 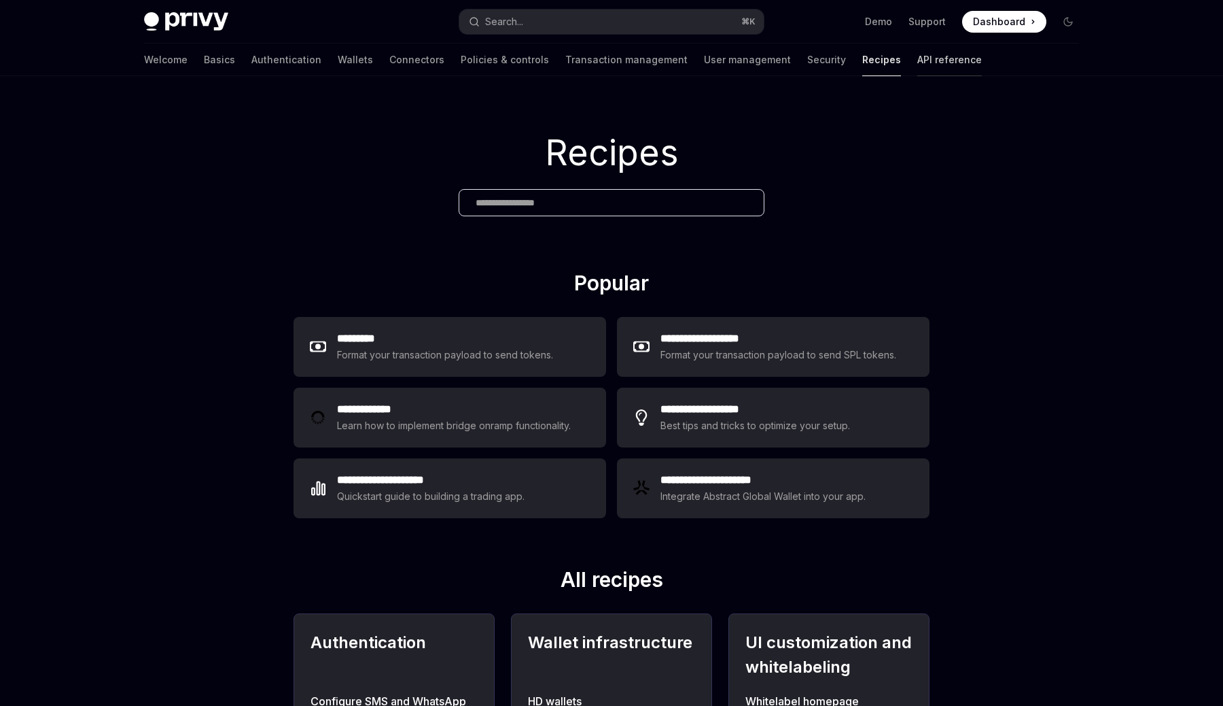 I want to click on div: Search..., so click(x=504, y=22).